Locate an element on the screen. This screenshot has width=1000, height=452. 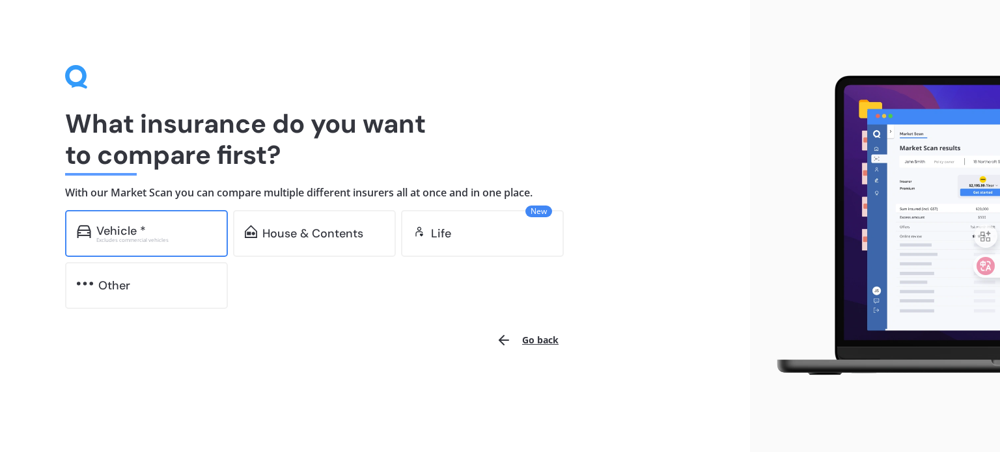
img: home-and-contents.b802091223b8502ef2dd.svg is located at coordinates (251, 232).